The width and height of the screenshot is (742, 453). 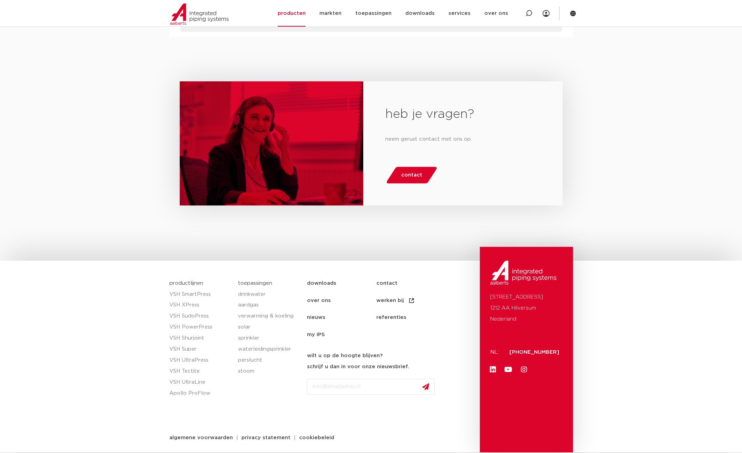 What do you see at coordinates (426, 387) in the screenshot?
I see `img: send.svg` at bounding box center [426, 387].